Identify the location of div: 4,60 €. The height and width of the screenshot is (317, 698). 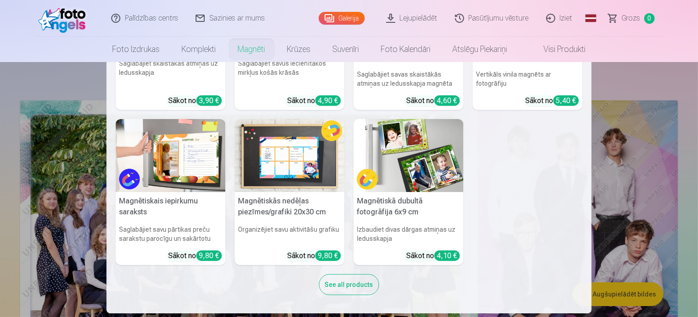
(448, 100).